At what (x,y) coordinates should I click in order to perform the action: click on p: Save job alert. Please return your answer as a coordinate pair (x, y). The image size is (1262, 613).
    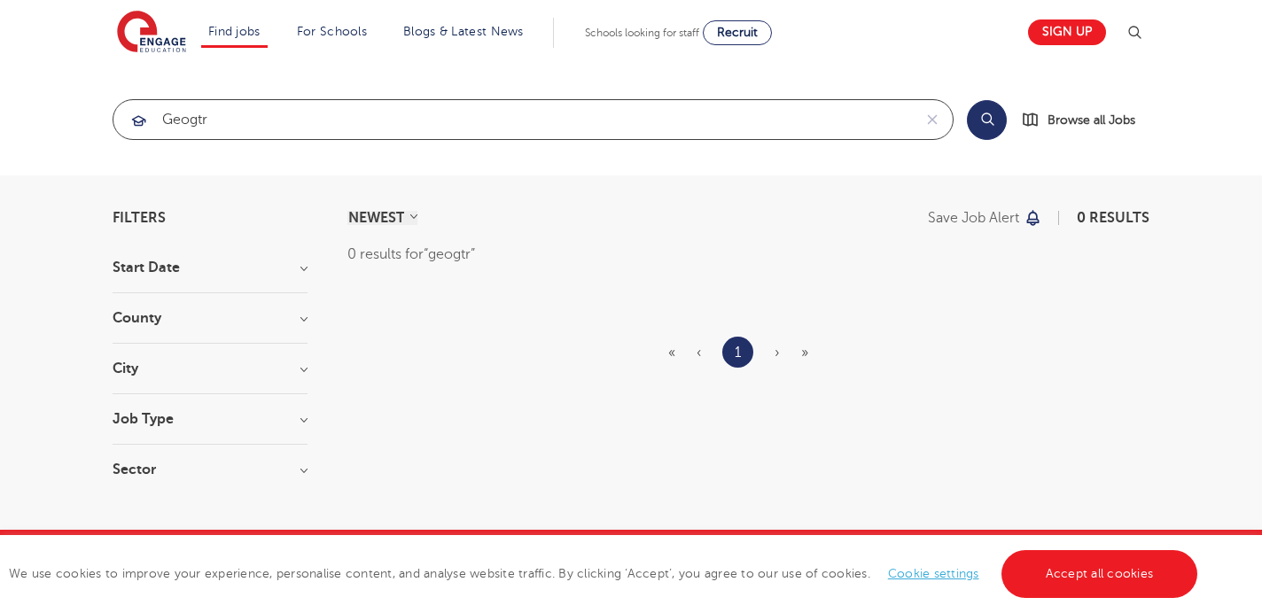
    Looking at the image, I should click on (973, 218).